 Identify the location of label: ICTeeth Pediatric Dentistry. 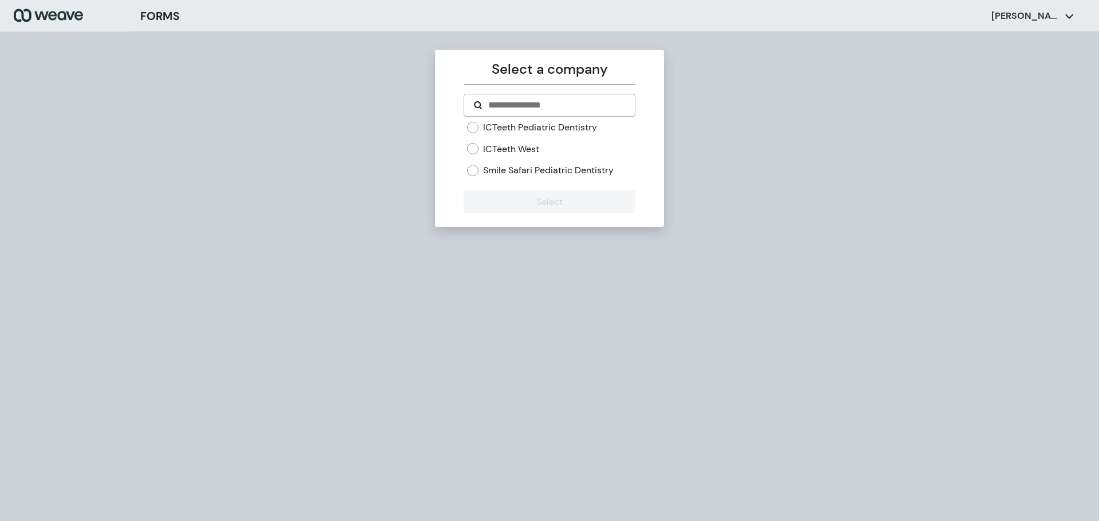
(540, 128).